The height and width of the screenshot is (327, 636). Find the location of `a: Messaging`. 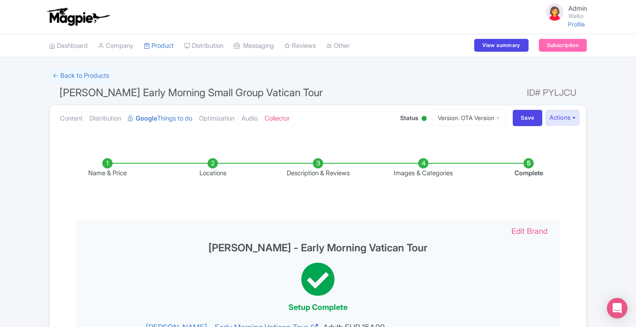

a: Messaging is located at coordinates (254, 46).